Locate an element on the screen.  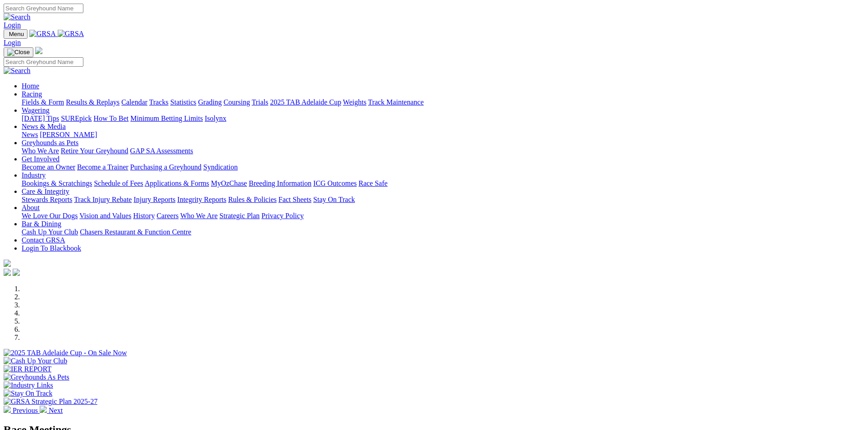
a: Weights is located at coordinates (355, 102).